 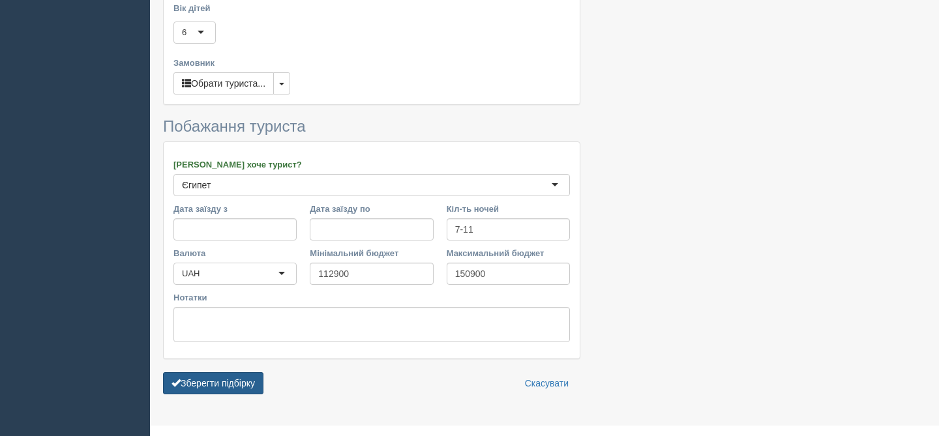 I want to click on input: 7-10 або 7,10,14, so click(x=508, y=230).